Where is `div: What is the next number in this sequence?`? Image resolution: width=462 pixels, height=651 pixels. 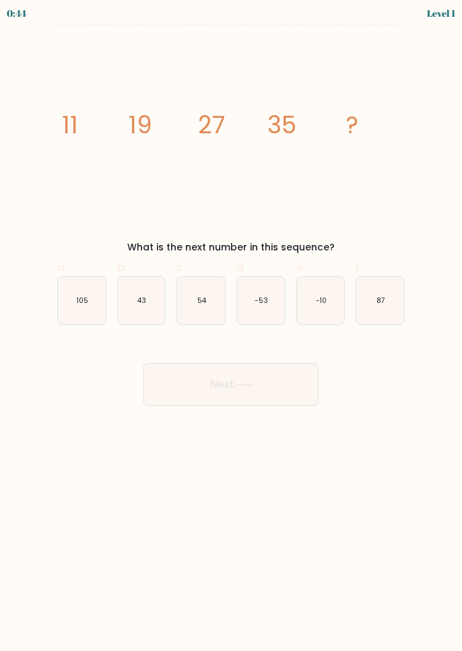
div: What is the next number in this sequence? is located at coordinates (231, 247).